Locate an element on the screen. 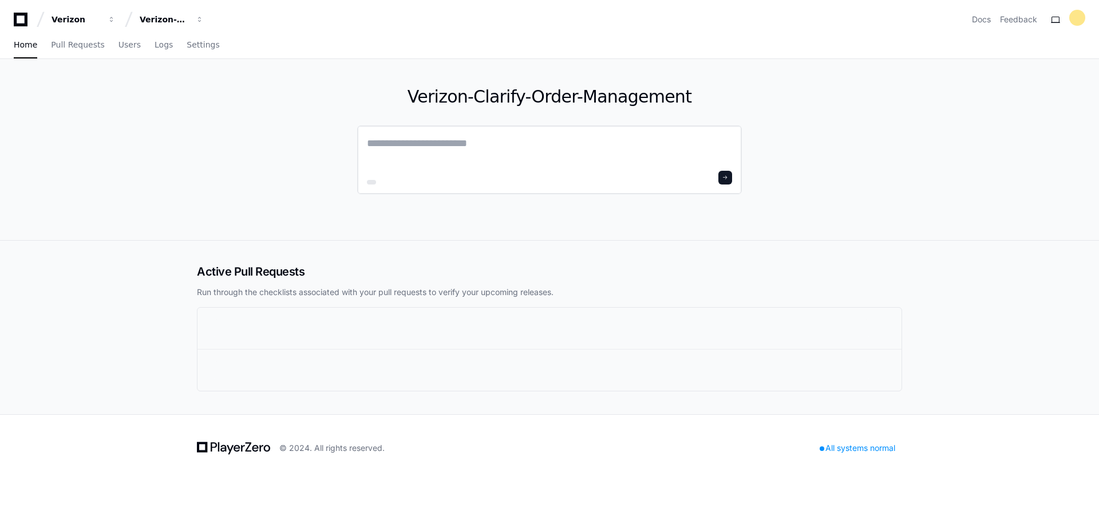 The width and height of the screenshot is (1099, 522). a: Home is located at coordinates (25, 45).